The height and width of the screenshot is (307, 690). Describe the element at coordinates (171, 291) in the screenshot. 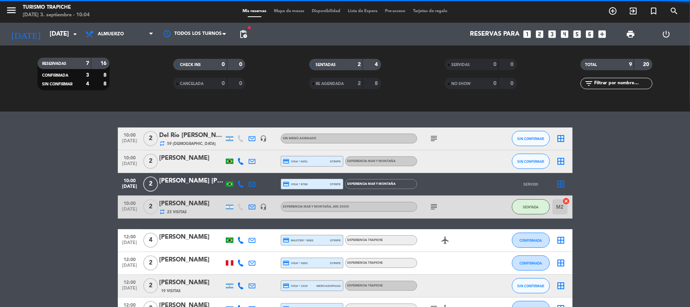

I see `span: 19 Visitas` at that location.